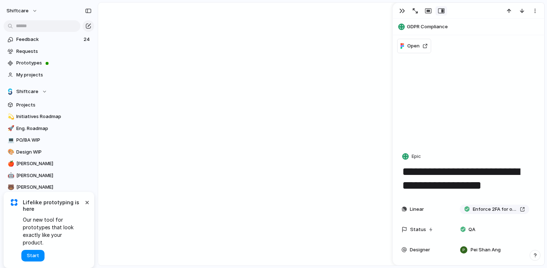 The image size is (547, 268). What do you see at coordinates (54, 140) in the screenshot?
I see `span: PO/BA WIP` at bounding box center [54, 140].